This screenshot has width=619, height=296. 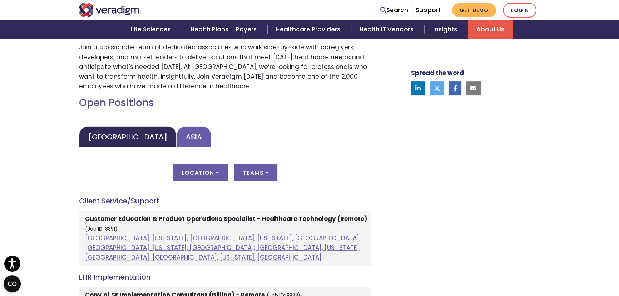 I want to click on h2: Open Positions, so click(x=225, y=103).